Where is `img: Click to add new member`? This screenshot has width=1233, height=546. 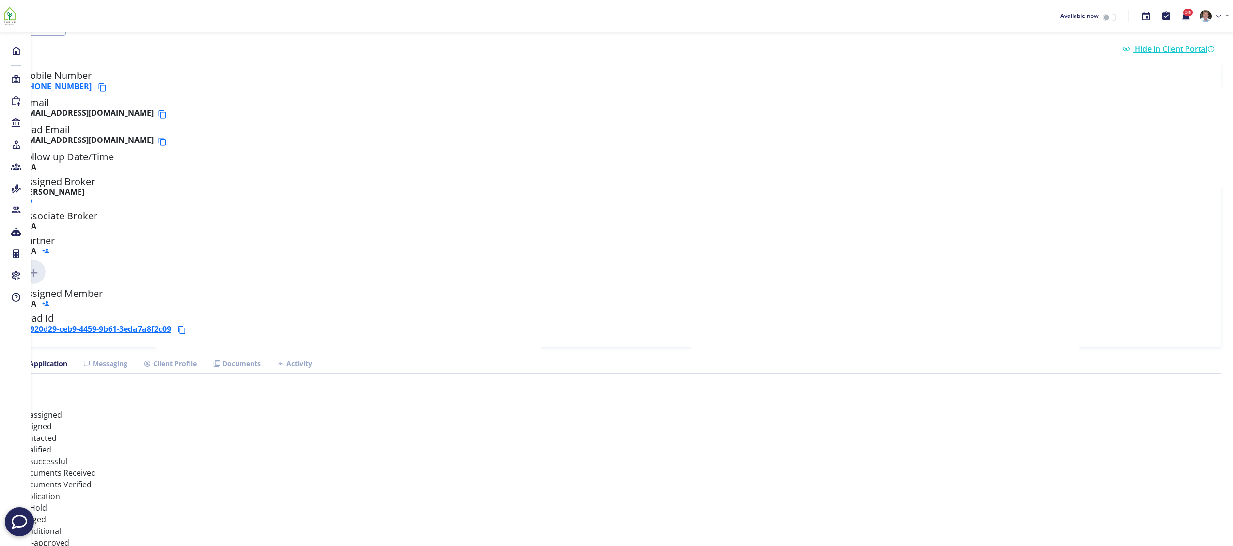 img: Click to add new member is located at coordinates (33, 272).